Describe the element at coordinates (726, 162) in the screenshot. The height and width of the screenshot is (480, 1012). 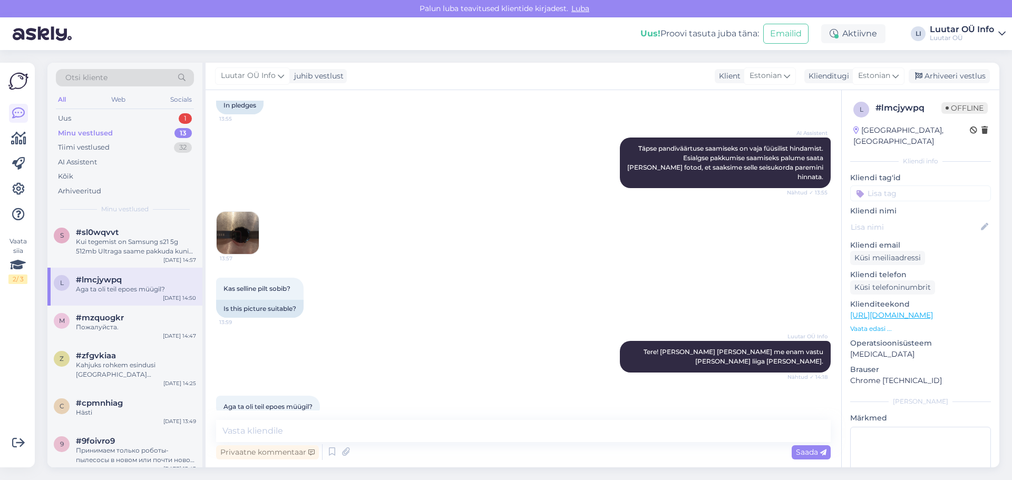
I see `span: Täpse pandiväärtuse saamiseks on vaja füüsilist hindamist. Esialgse pakkumise saamiseks palume sa...` at that location.